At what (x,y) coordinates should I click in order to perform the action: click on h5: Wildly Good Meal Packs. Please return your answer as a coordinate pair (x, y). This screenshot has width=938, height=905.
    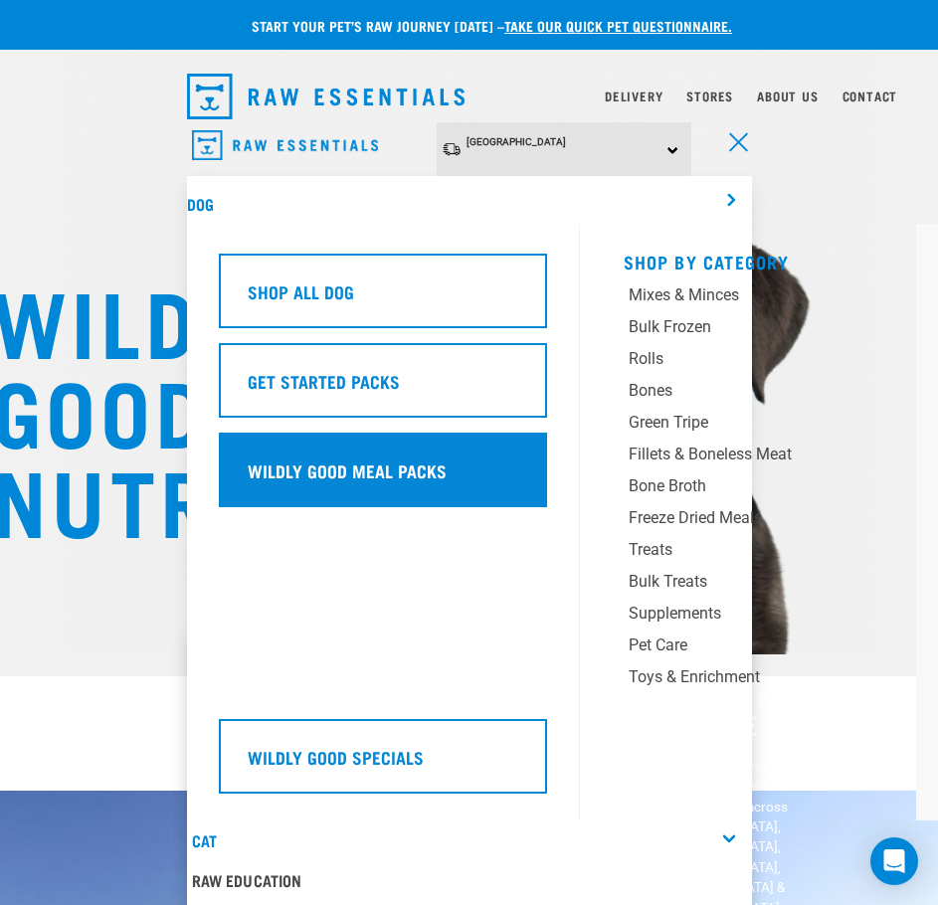
    Looking at the image, I should click on (347, 471).